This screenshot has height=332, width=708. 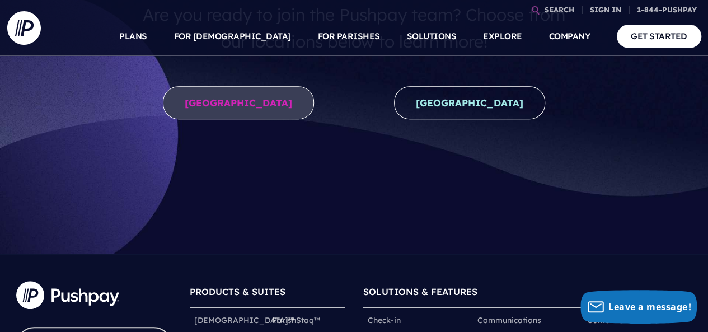 What do you see at coordinates (349, 36) in the screenshot?
I see `a: FOR PARISHES` at bounding box center [349, 36].